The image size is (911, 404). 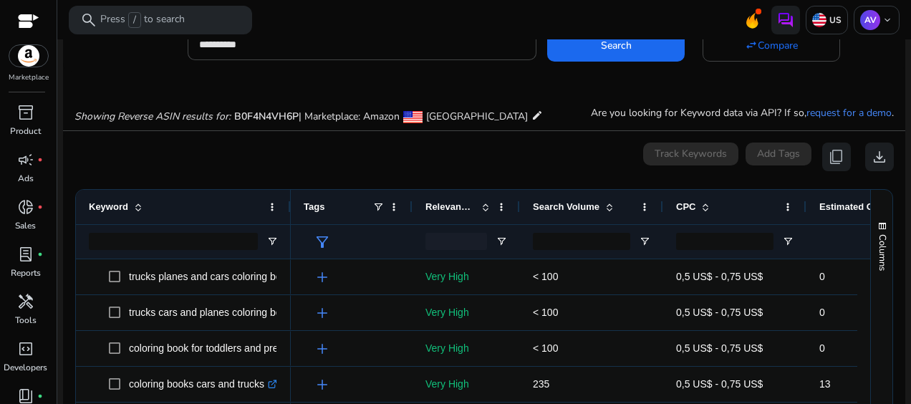 I want to click on span: Columns, so click(x=883, y=252).